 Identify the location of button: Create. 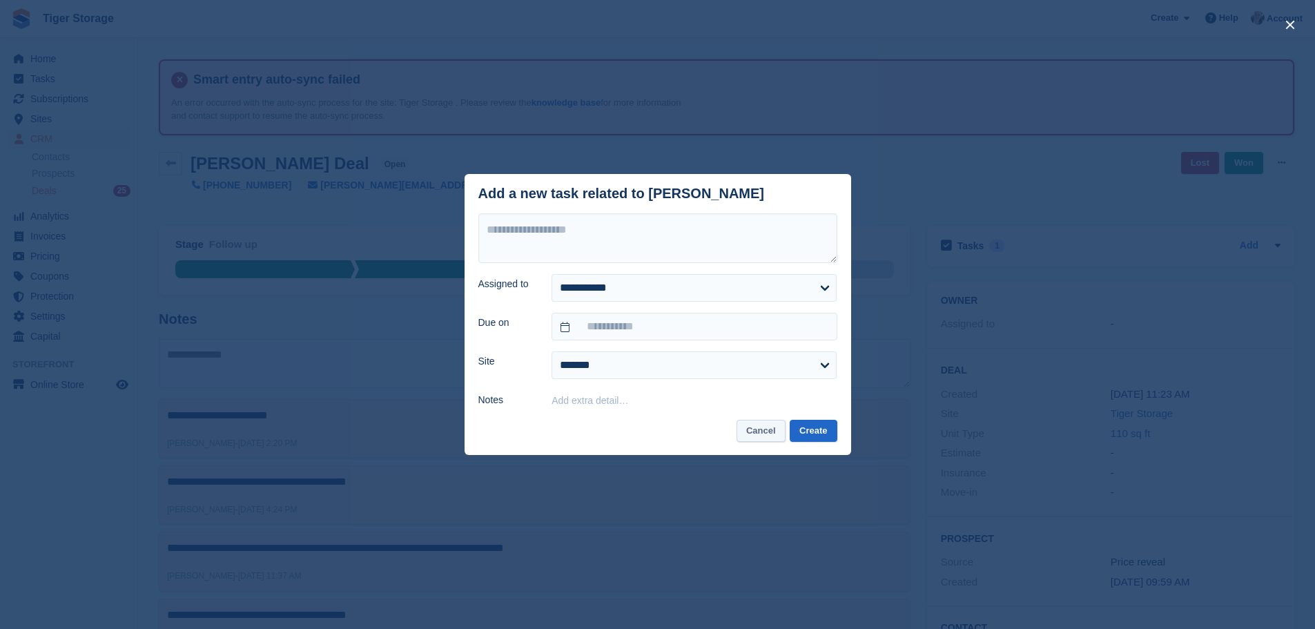
(813, 431).